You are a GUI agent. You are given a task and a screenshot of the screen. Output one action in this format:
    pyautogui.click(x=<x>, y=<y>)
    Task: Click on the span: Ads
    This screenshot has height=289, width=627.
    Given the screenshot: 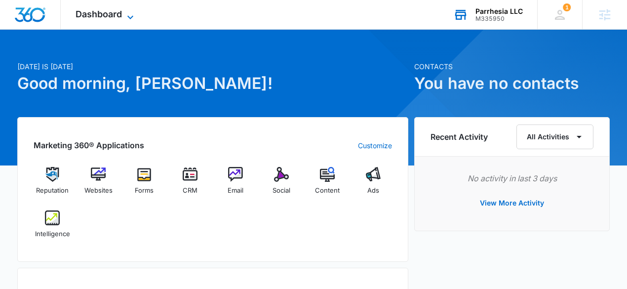 What is the action you would take?
    pyautogui.click(x=374, y=191)
    